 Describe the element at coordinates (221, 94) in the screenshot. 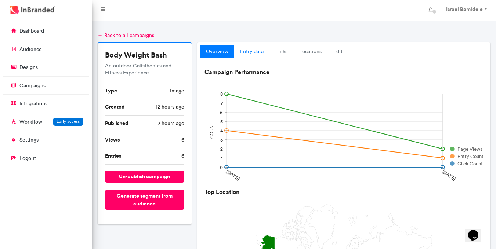

I see `text: 8` at that location.